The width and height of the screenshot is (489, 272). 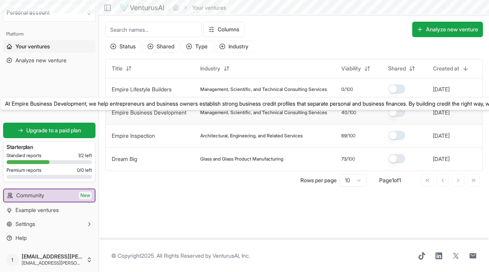 What do you see at coordinates (385, 180) in the screenshot?
I see `span: Page` at bounding box center [385, 180].